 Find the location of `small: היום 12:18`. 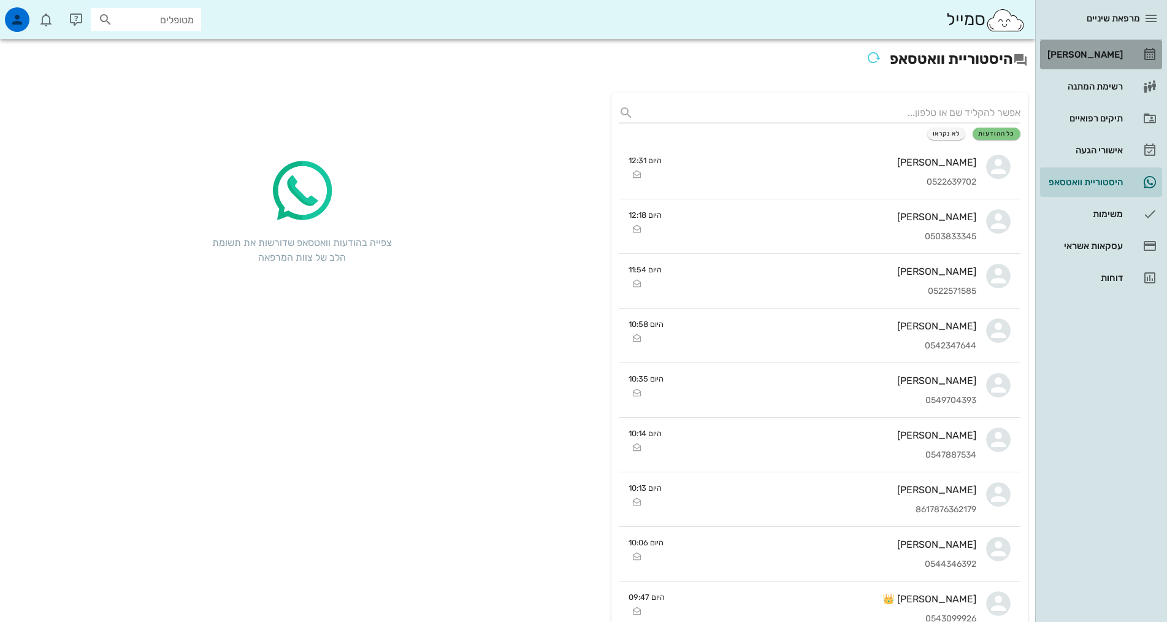

small: היום 12:18 is located at coordinates (645, 215).